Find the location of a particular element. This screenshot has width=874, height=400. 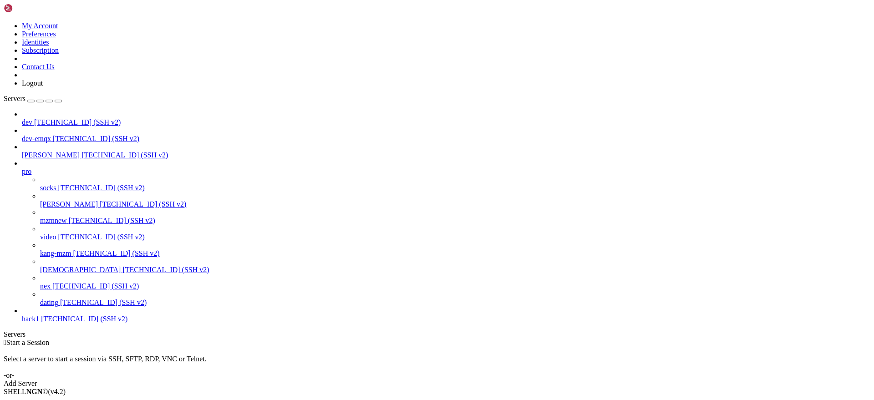

a: Identities is located at coordinates (35, 42).